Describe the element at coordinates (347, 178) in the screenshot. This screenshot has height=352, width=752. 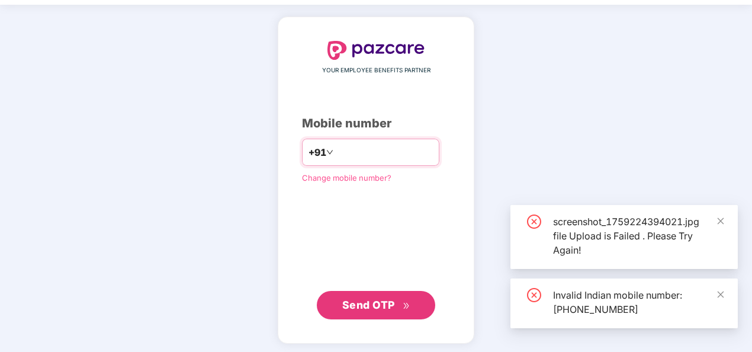
I see `span: Change mobile number?` at that location.